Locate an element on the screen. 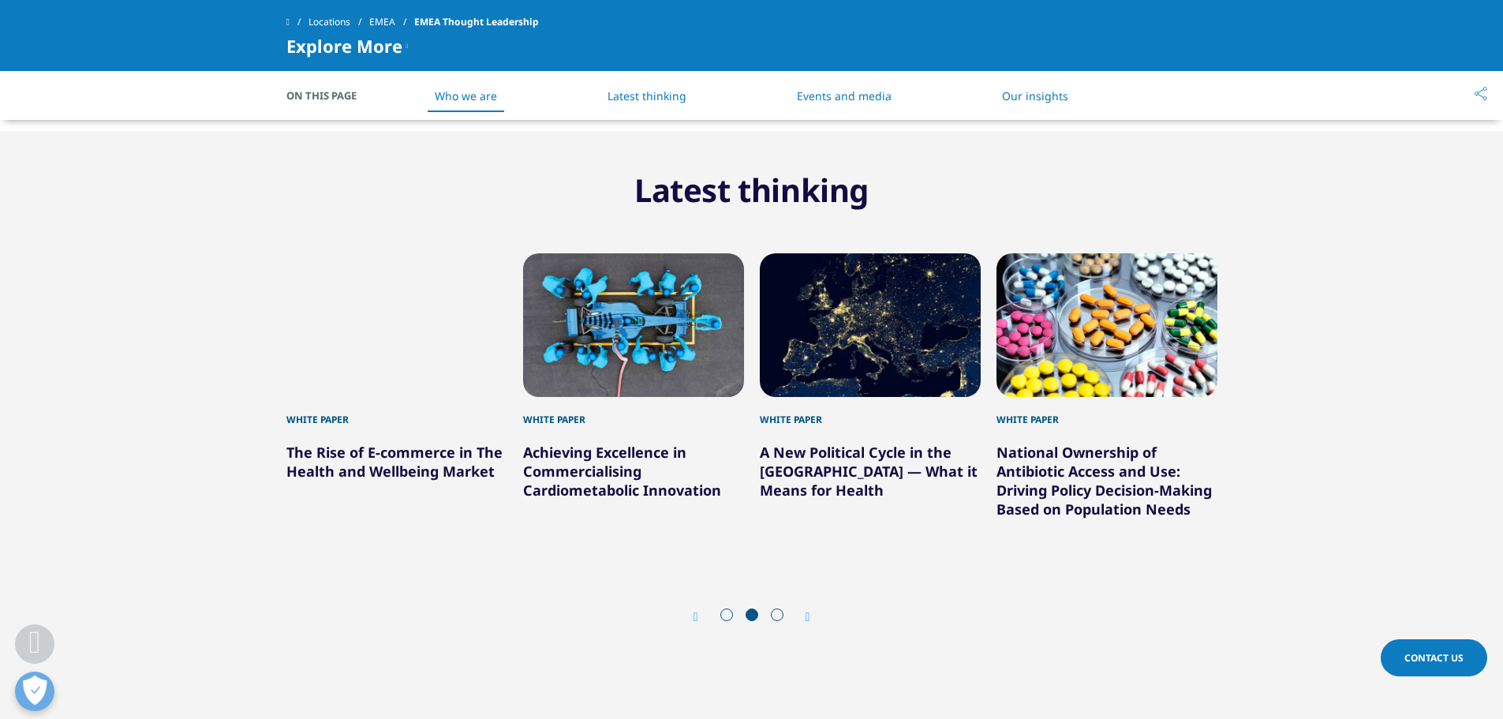  span: On This Page is located at coordinates (330, 95).